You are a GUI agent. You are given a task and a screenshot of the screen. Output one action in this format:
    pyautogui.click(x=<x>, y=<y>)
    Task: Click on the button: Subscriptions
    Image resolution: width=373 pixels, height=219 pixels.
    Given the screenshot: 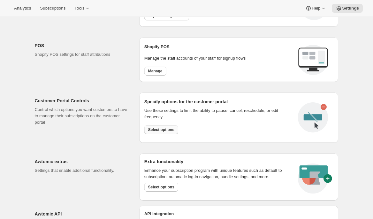 What is the action you would take?
    pyautogui.click(x=53, y=8)
    